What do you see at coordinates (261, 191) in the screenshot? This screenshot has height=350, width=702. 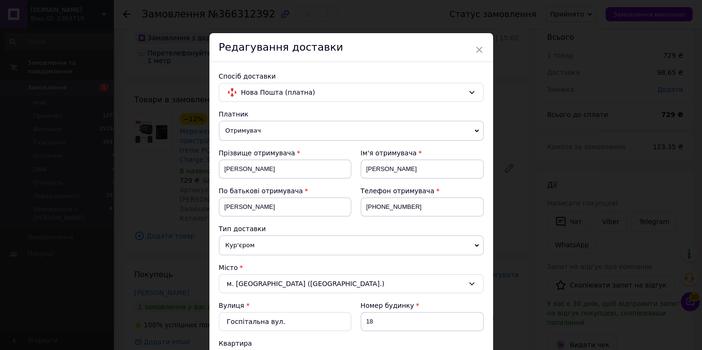 I see `span: По батькові отримувача` at bounding box center [261, 191].